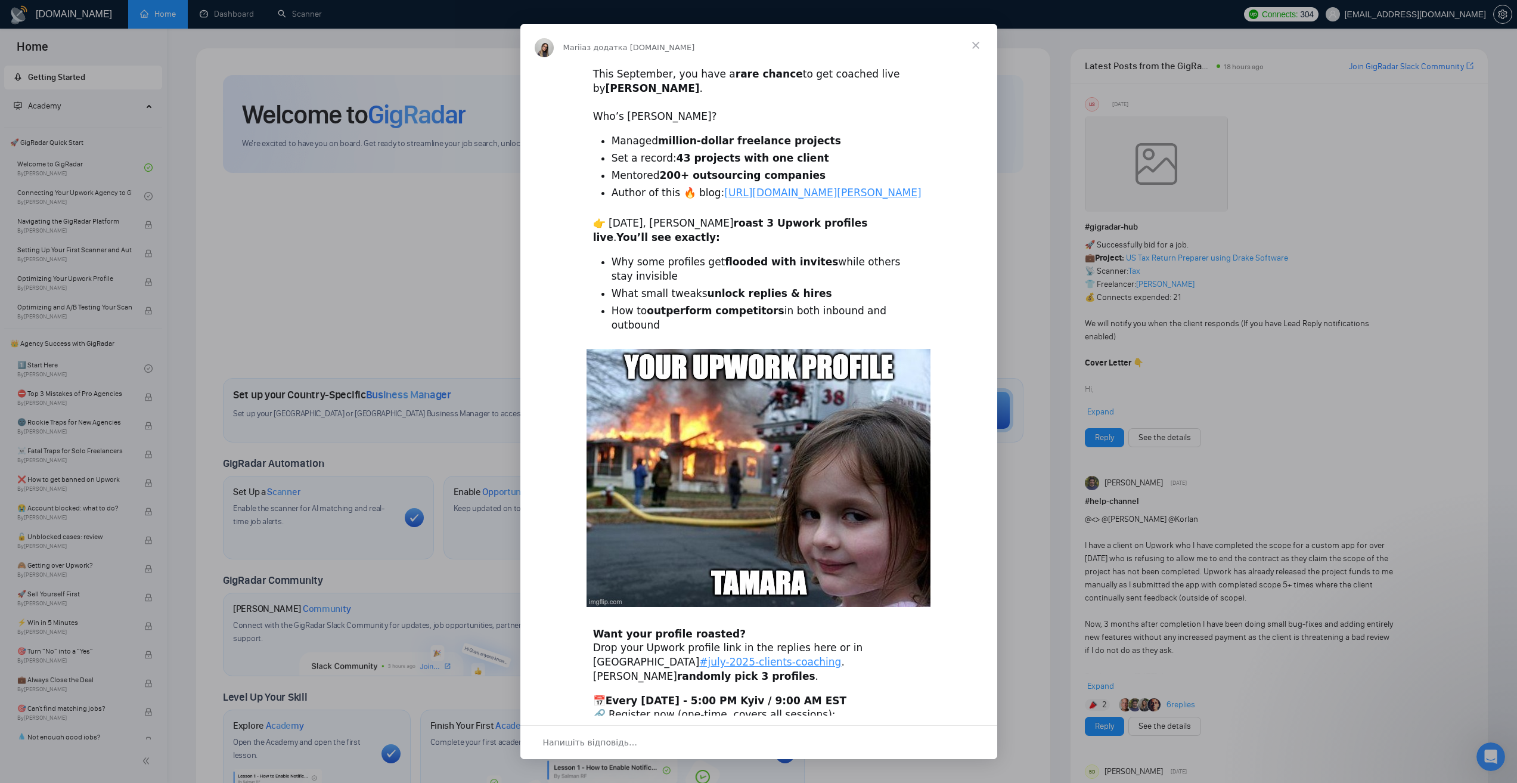 This screenshot has width=1517, height=783. Describe the element at coordinates (768, 176) in the screenshot. I see `li: Mentored` at that location.